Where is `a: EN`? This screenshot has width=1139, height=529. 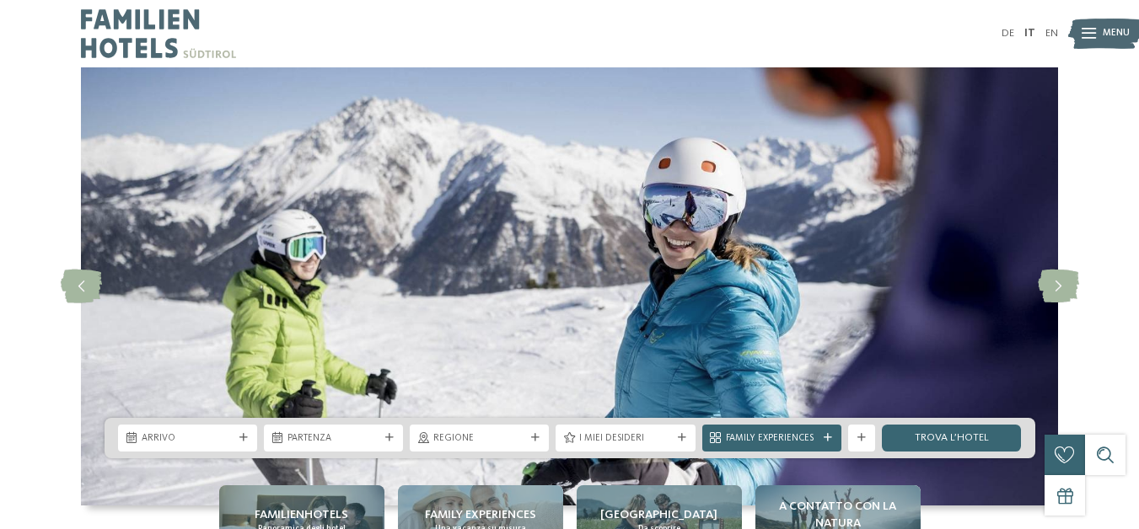 a: EN is located at coordinates (1051, 33).